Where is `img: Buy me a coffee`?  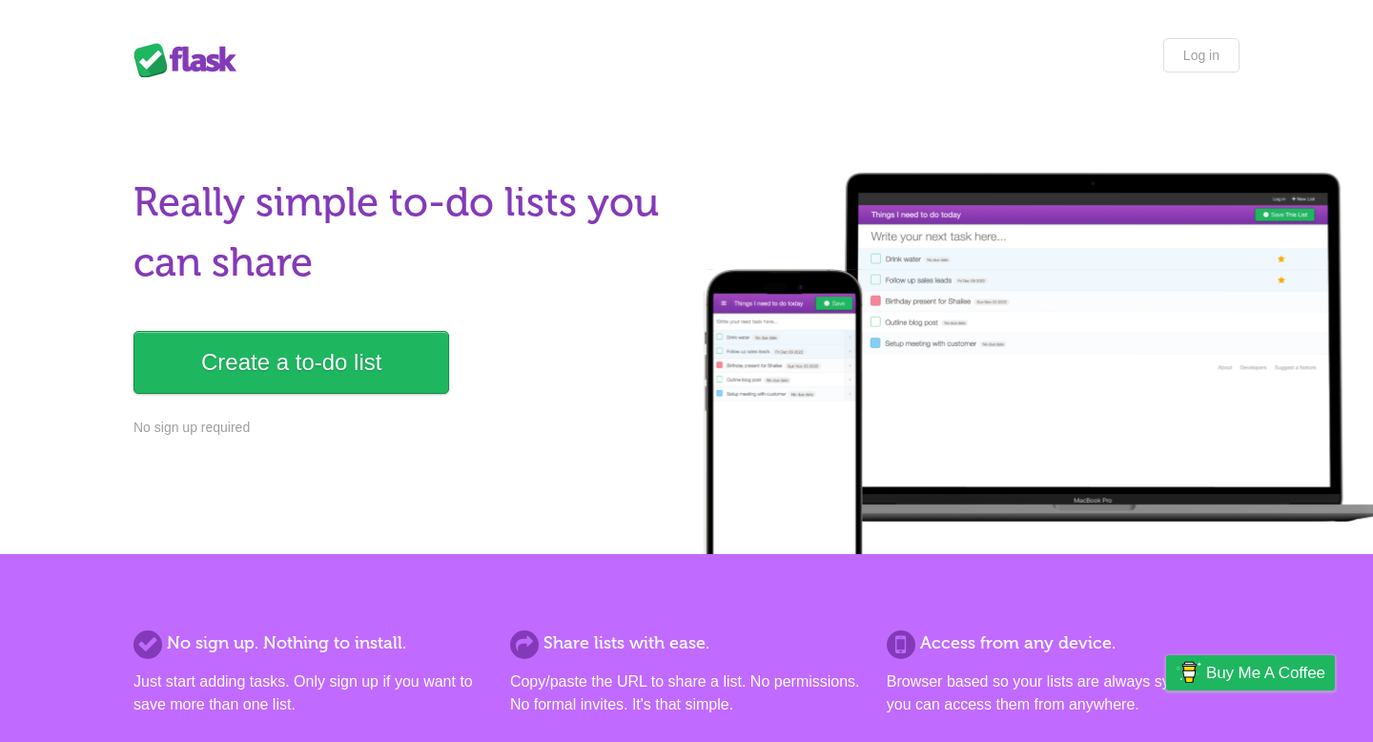
img: Buy me a coffee is located at coordinates (1188, 672).